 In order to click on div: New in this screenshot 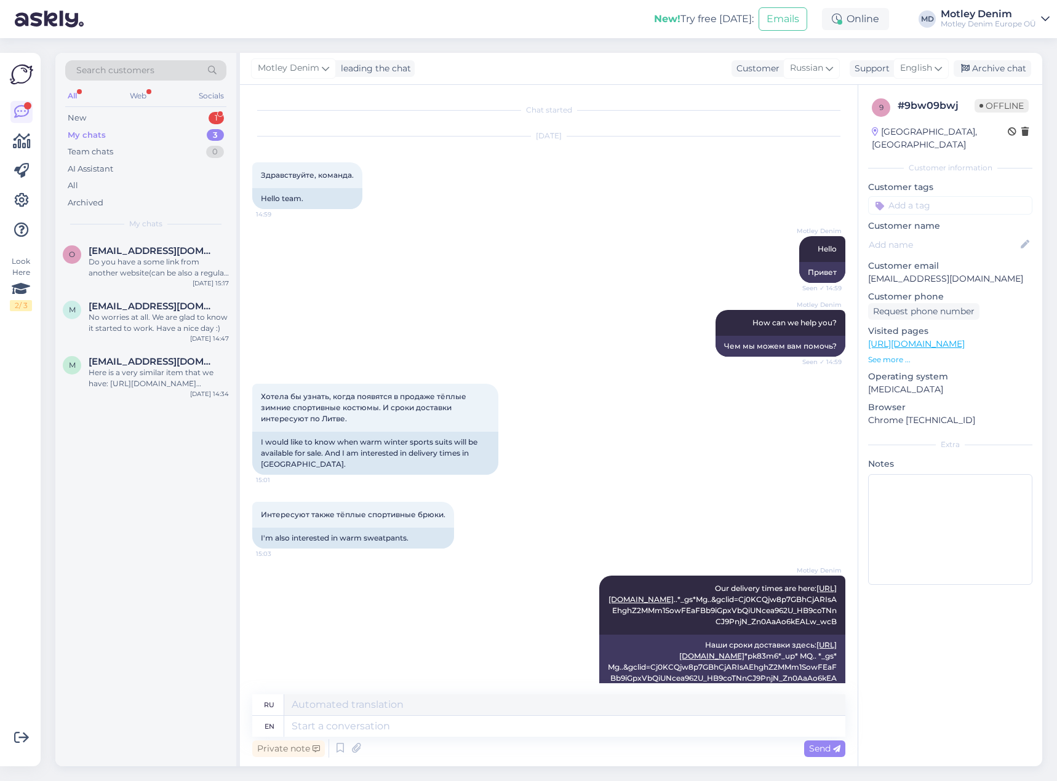, I will do `click(77, 118)`.